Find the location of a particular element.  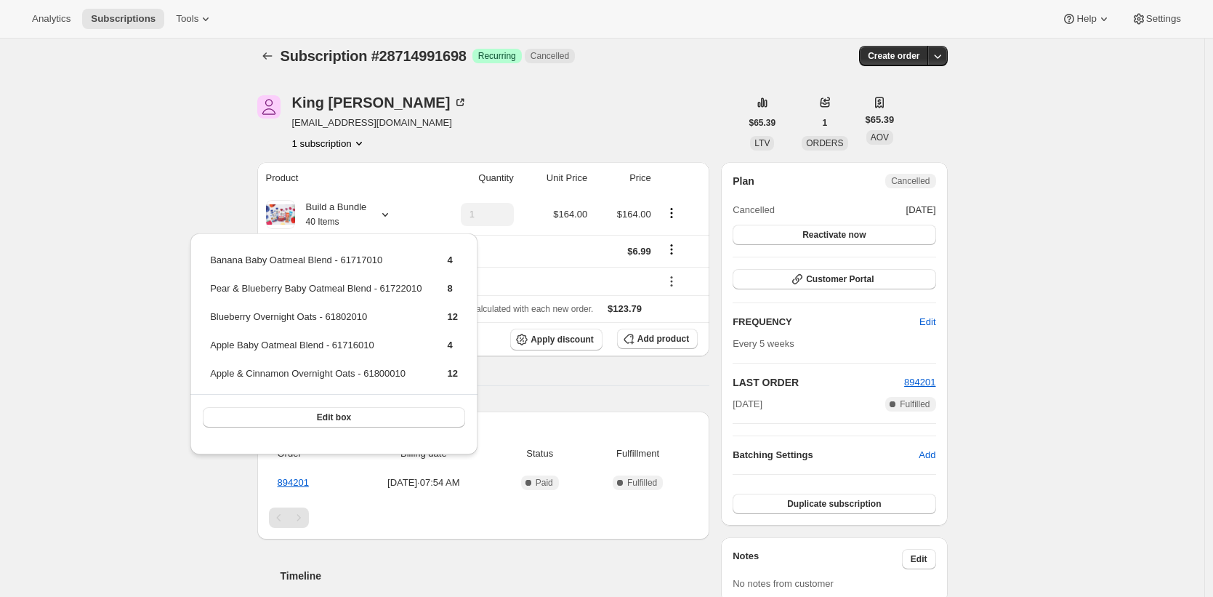

span: Settings is located at coordinates (1163, 19).